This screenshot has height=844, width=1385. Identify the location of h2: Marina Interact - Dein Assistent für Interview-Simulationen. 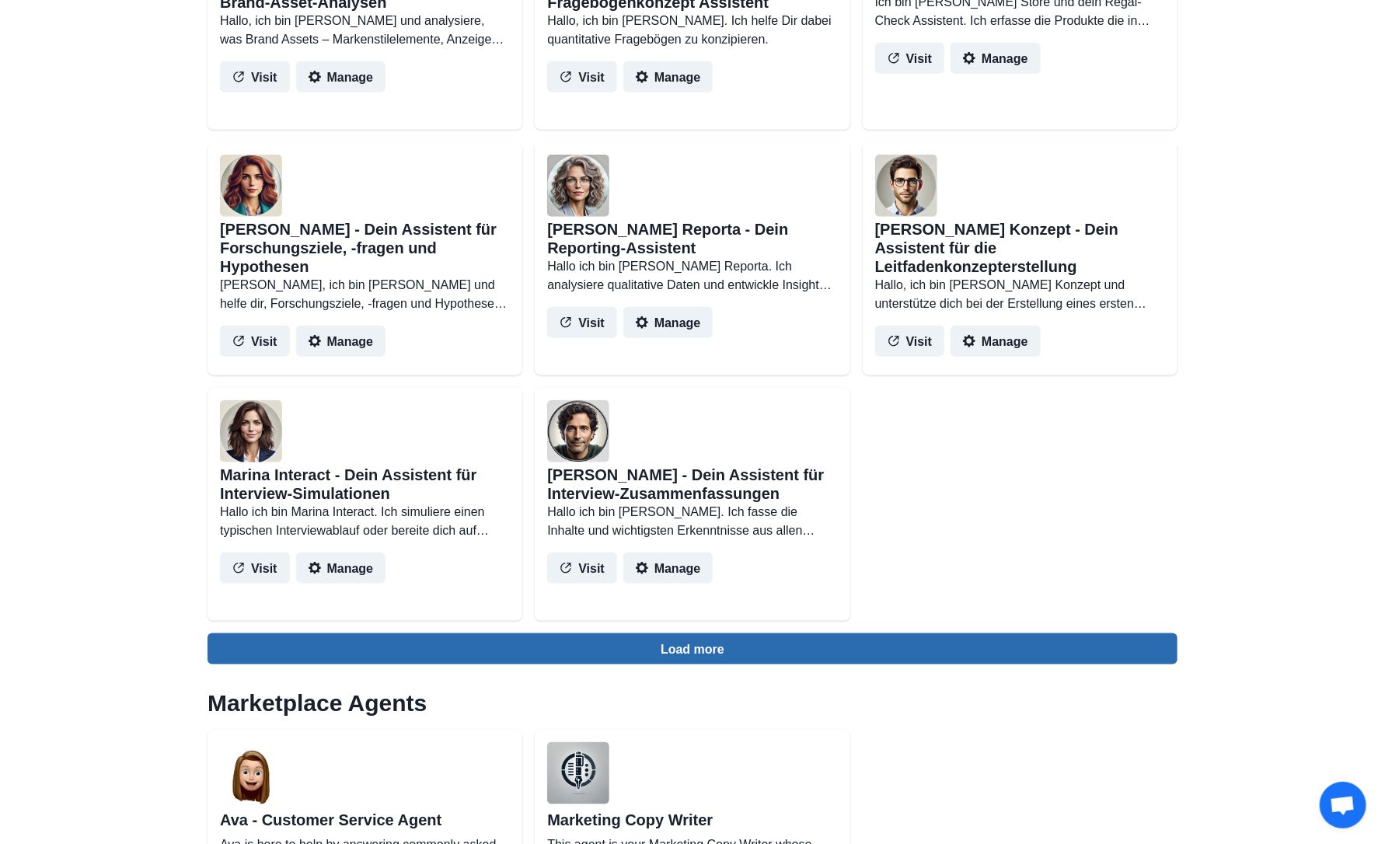
(365, 484).